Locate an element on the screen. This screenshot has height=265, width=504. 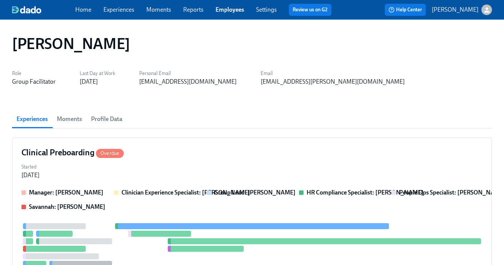
button: Help Center is located at coordinates (405, 10).